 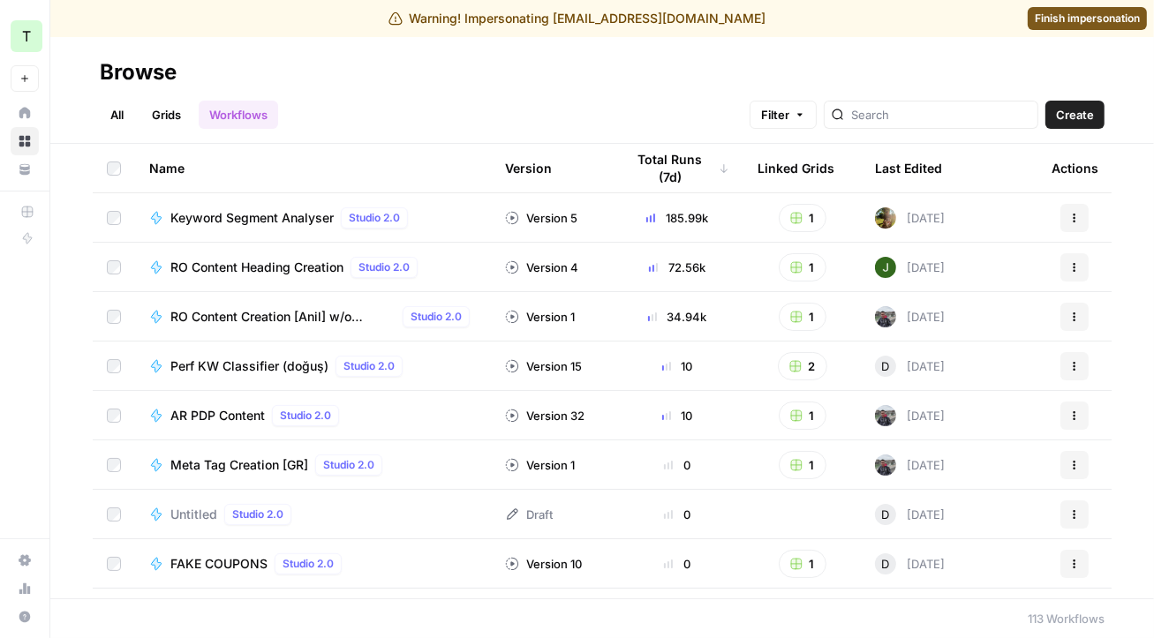 What do you see at coordinates (249, 366) in the screenshot?
I see `span: Perf KW Classifier (doğuş)` at bounding box center [249, 366].